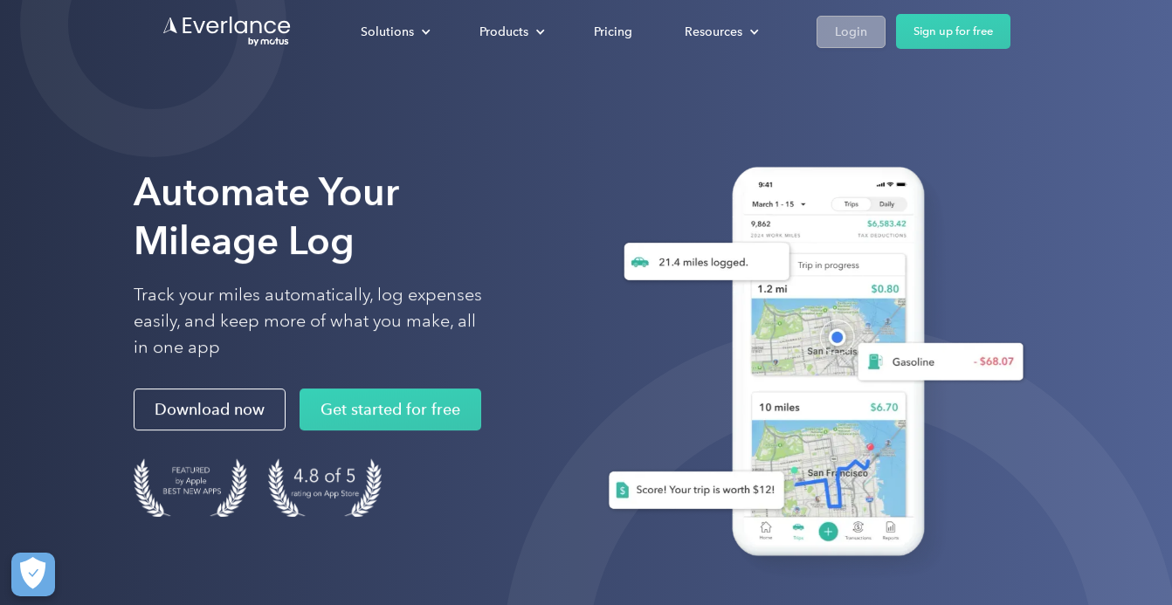  I want to click on a: Sign up for free, so click(953, 31).